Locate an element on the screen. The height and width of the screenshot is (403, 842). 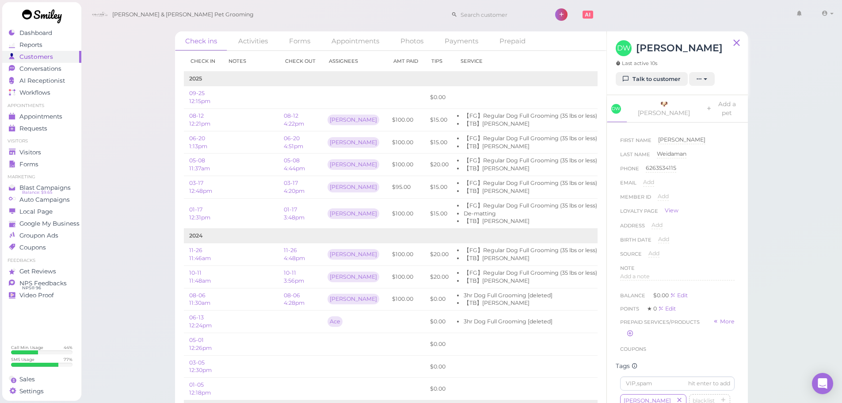
b: 2024 is located at coordinates (196, 235).